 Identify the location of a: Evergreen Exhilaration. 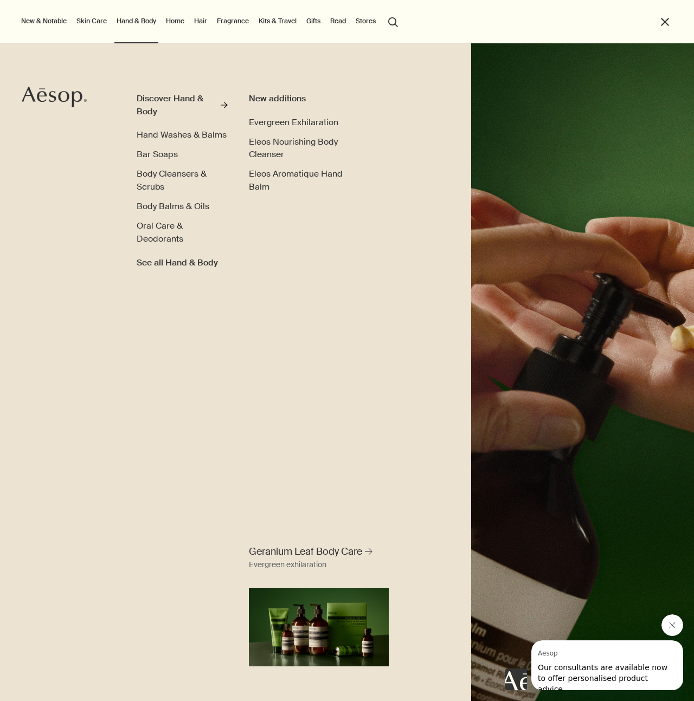
(293, 122).